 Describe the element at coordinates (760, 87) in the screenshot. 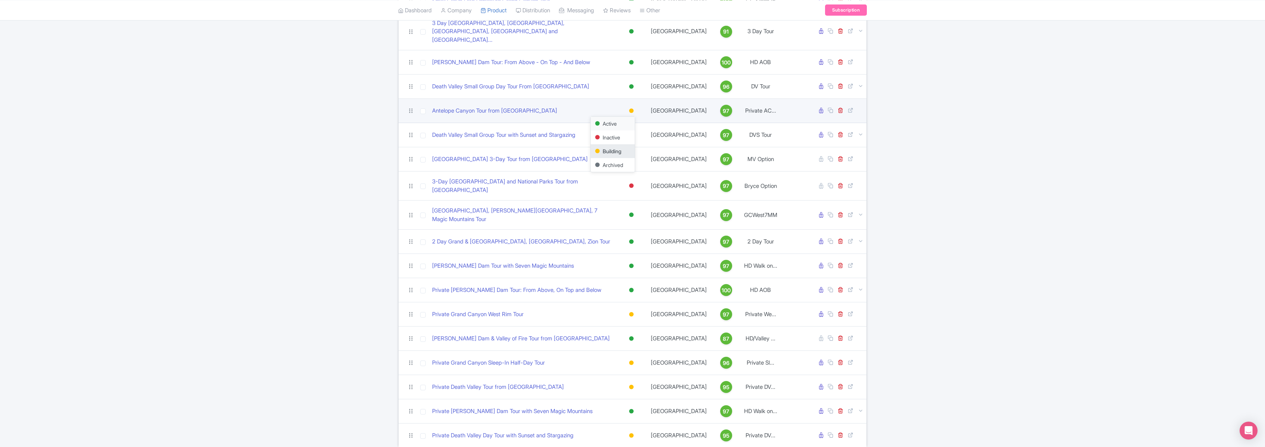

I see `td: DV Tour` at that location.